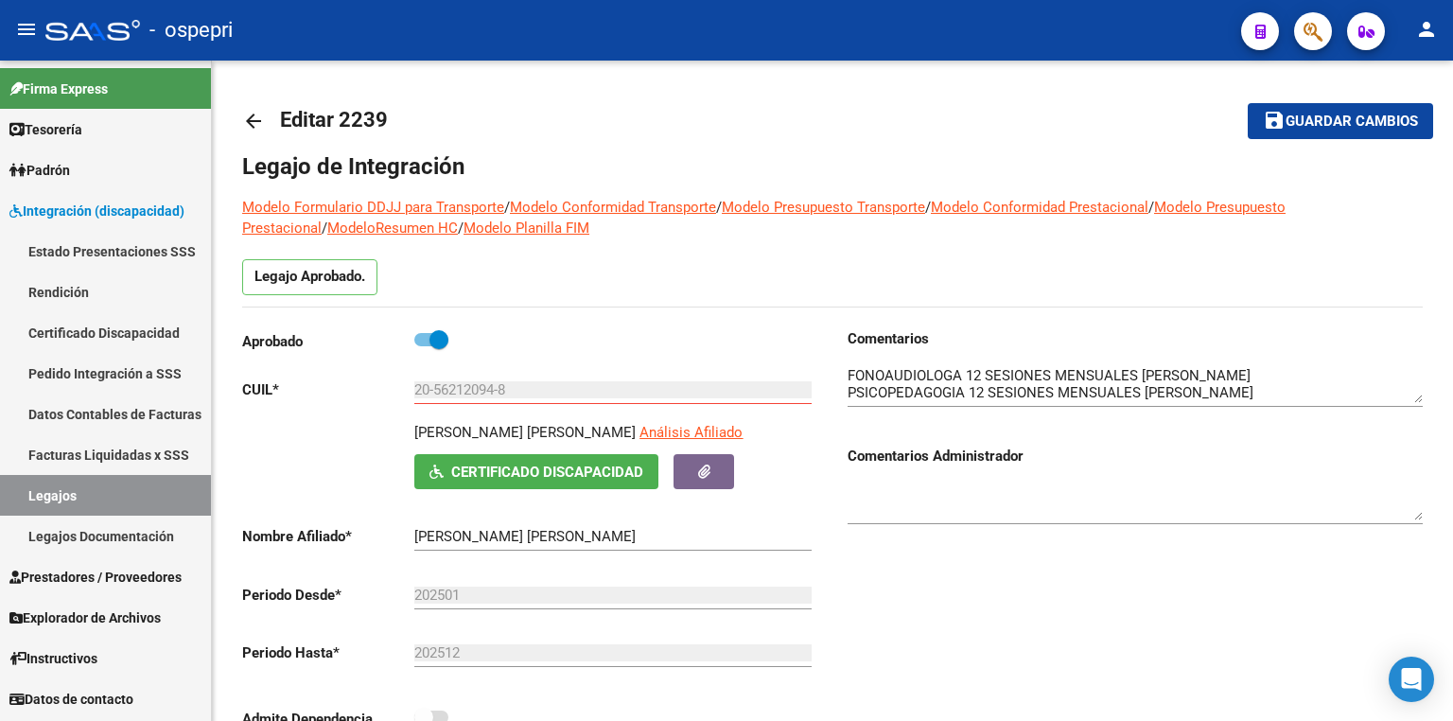  I want to click on mat-icon: arrow_back, so click(253, 121).